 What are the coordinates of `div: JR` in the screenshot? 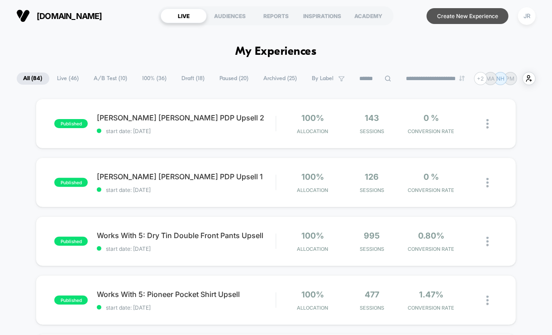 It's located at (527, 16).